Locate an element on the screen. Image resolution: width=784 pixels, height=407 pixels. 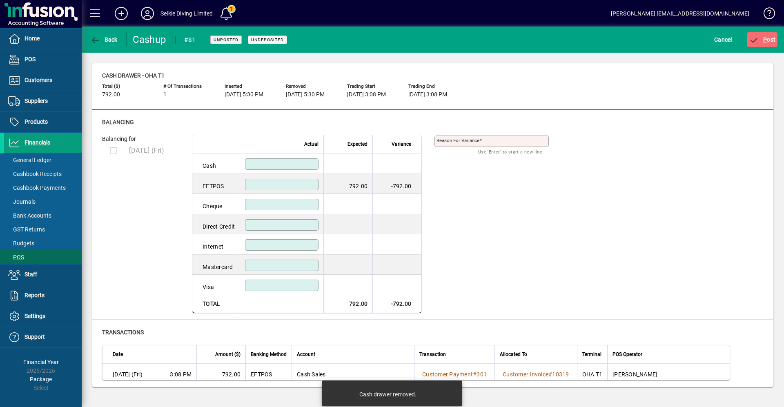
td: Cheque is located at coordinates (216, 204).